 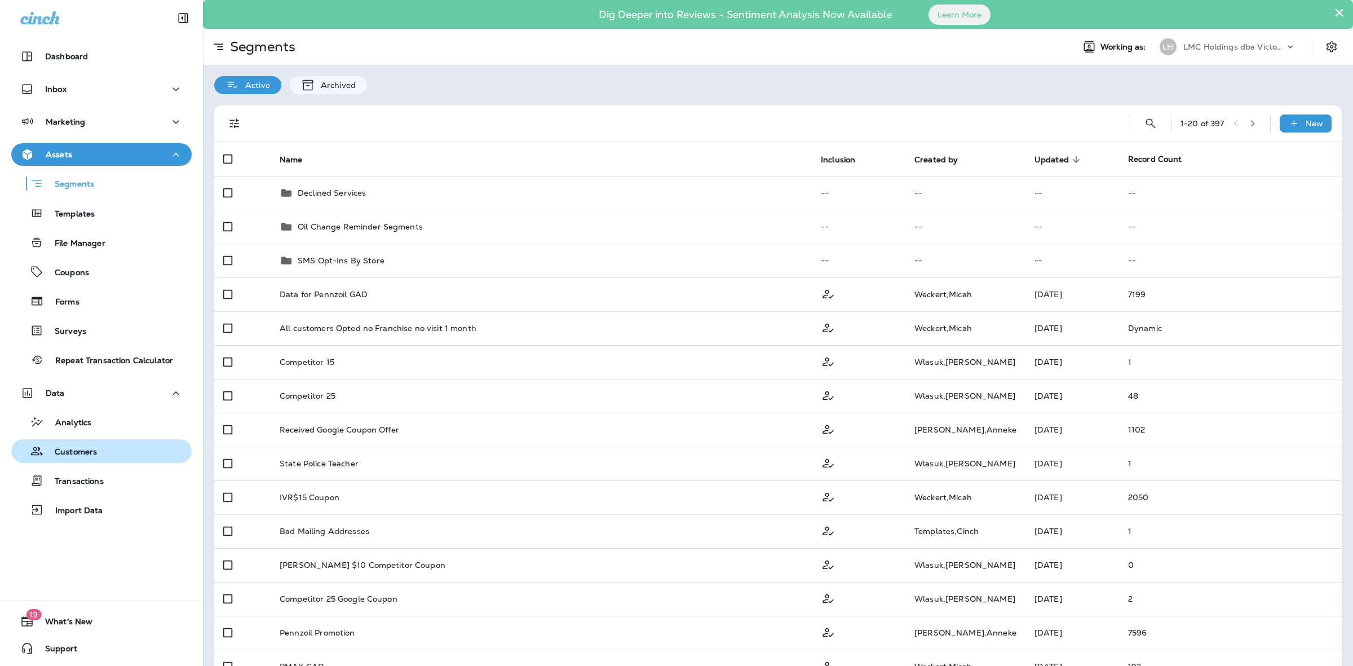 I want to click on p: Data for Pennzoil GAD, so click(x=324, y=294).